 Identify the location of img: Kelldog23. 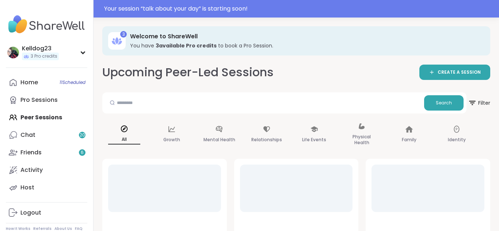
(13, 53).